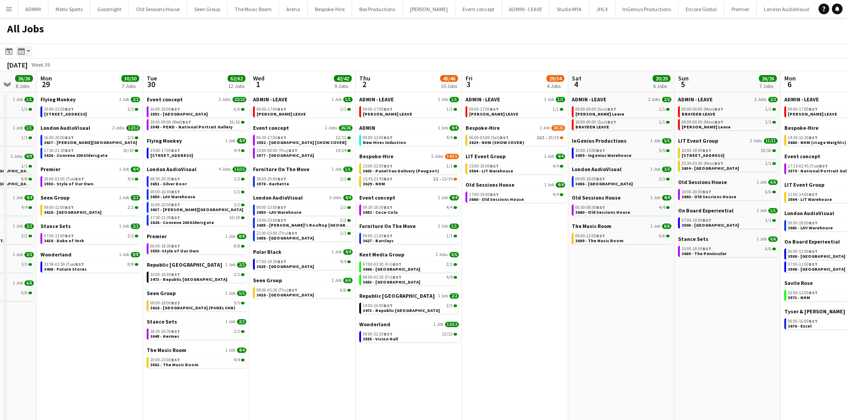 This screenshot has height=420, width=847. What do you see at coordinates (197, 169) in the screenshot?
I see `a: London AudioVisual4 Jobs15/15` at bounding box center [197, 169].